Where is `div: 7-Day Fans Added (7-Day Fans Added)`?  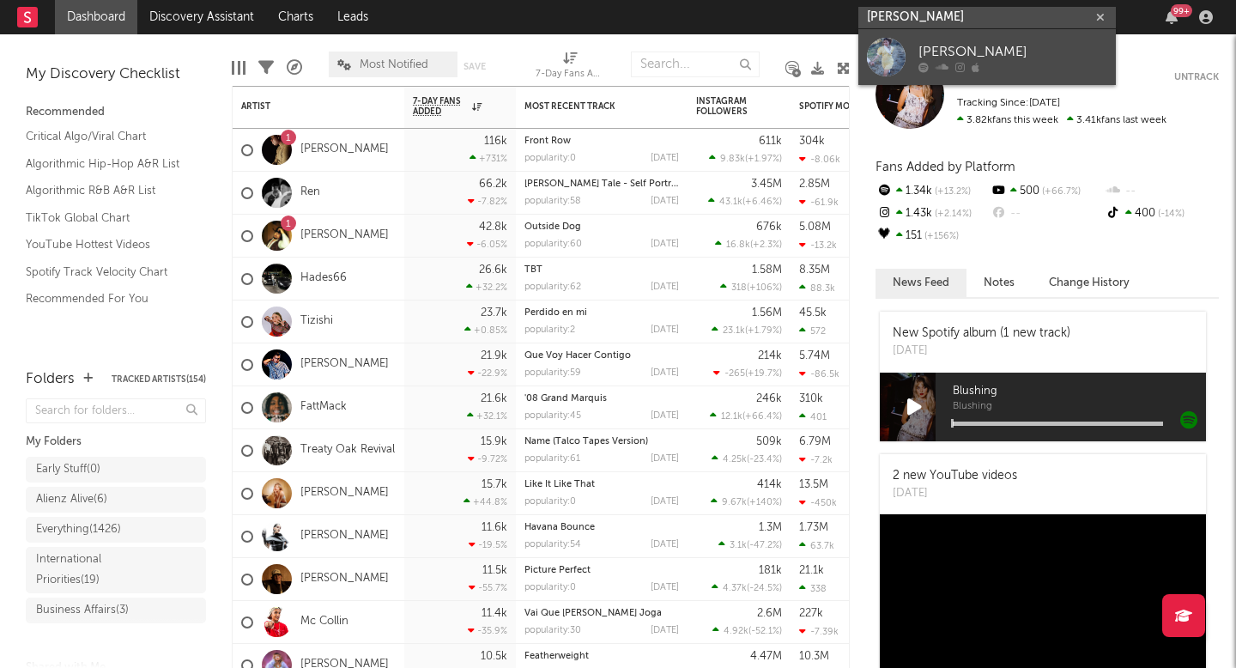
div: 7-Day Fans Added (7-Day Fans Added) is located at coordinates (570, 68).